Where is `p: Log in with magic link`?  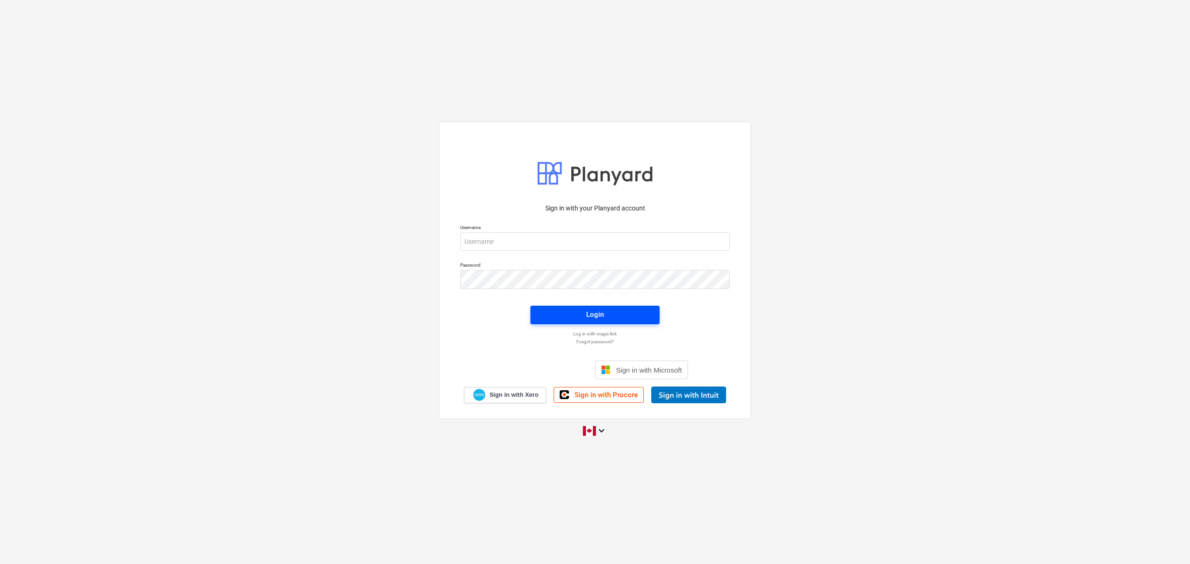
p: Log in with magic link is located at coordinates (595, 334).